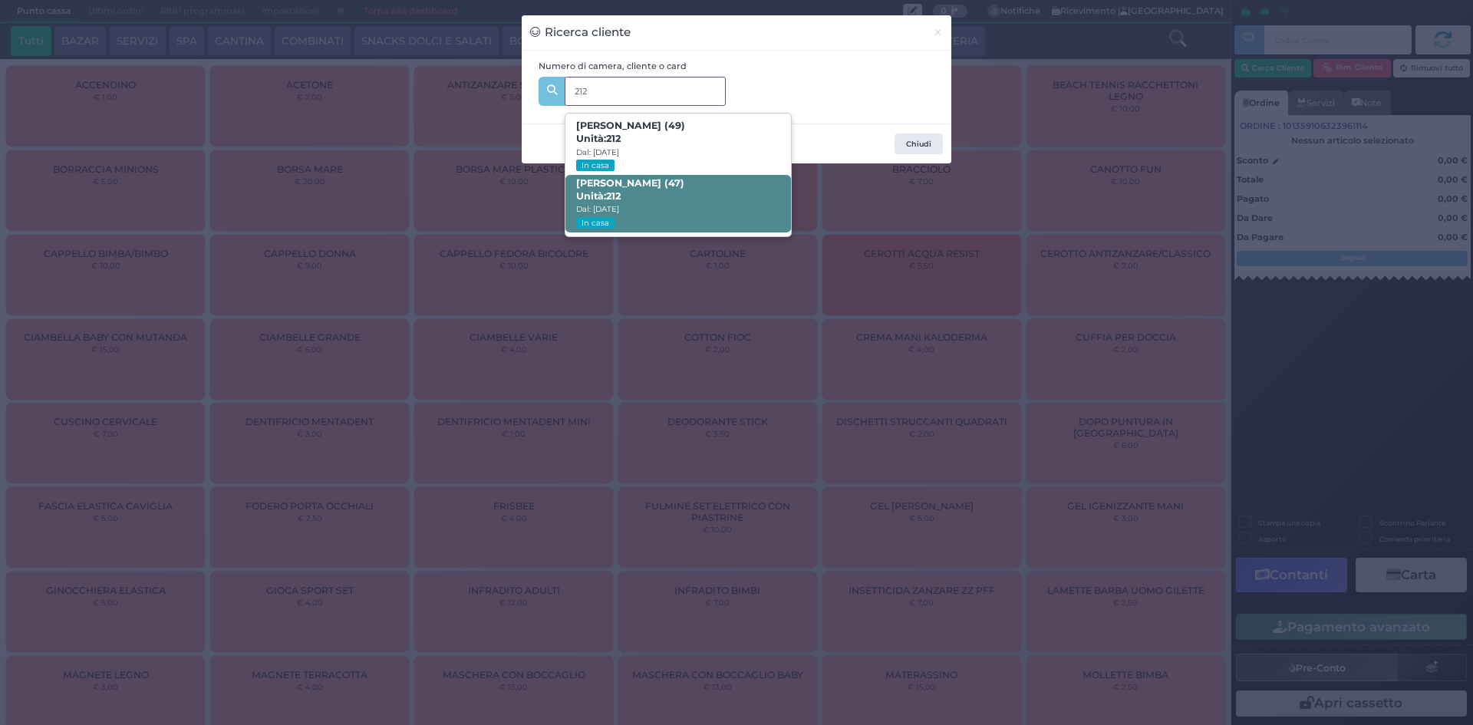 Image resolution: width=1473 pixels, height=725 pixels. I want to click on input: Es. 'Mario Rossi', '220' o '108123234234', so click(645, 91).